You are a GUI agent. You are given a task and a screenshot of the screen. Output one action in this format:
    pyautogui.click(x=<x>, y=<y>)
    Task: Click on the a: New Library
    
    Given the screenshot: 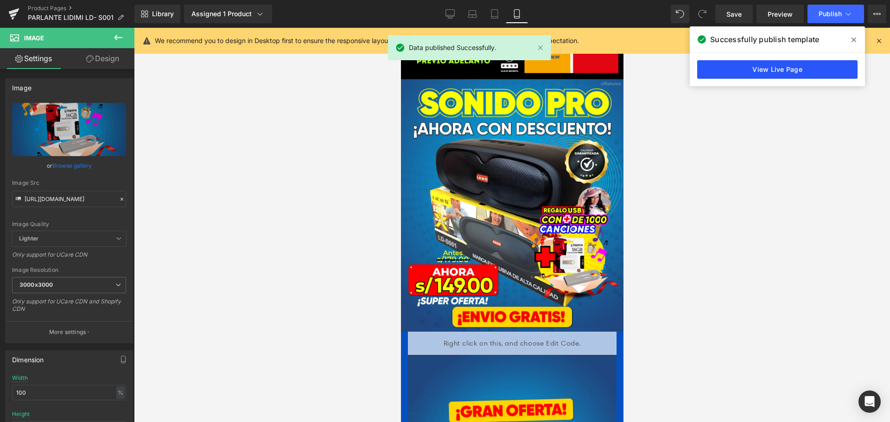 What is the action you would take?
    pyautogui.click(x=157, y=14)
    